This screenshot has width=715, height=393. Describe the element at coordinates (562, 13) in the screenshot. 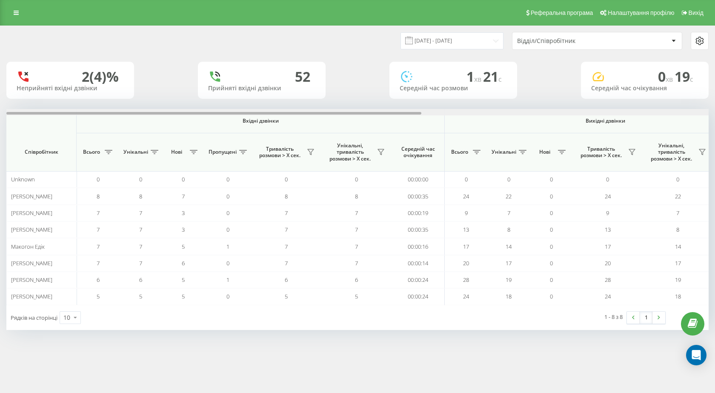

I see `span: Реферальна програма` at that location.